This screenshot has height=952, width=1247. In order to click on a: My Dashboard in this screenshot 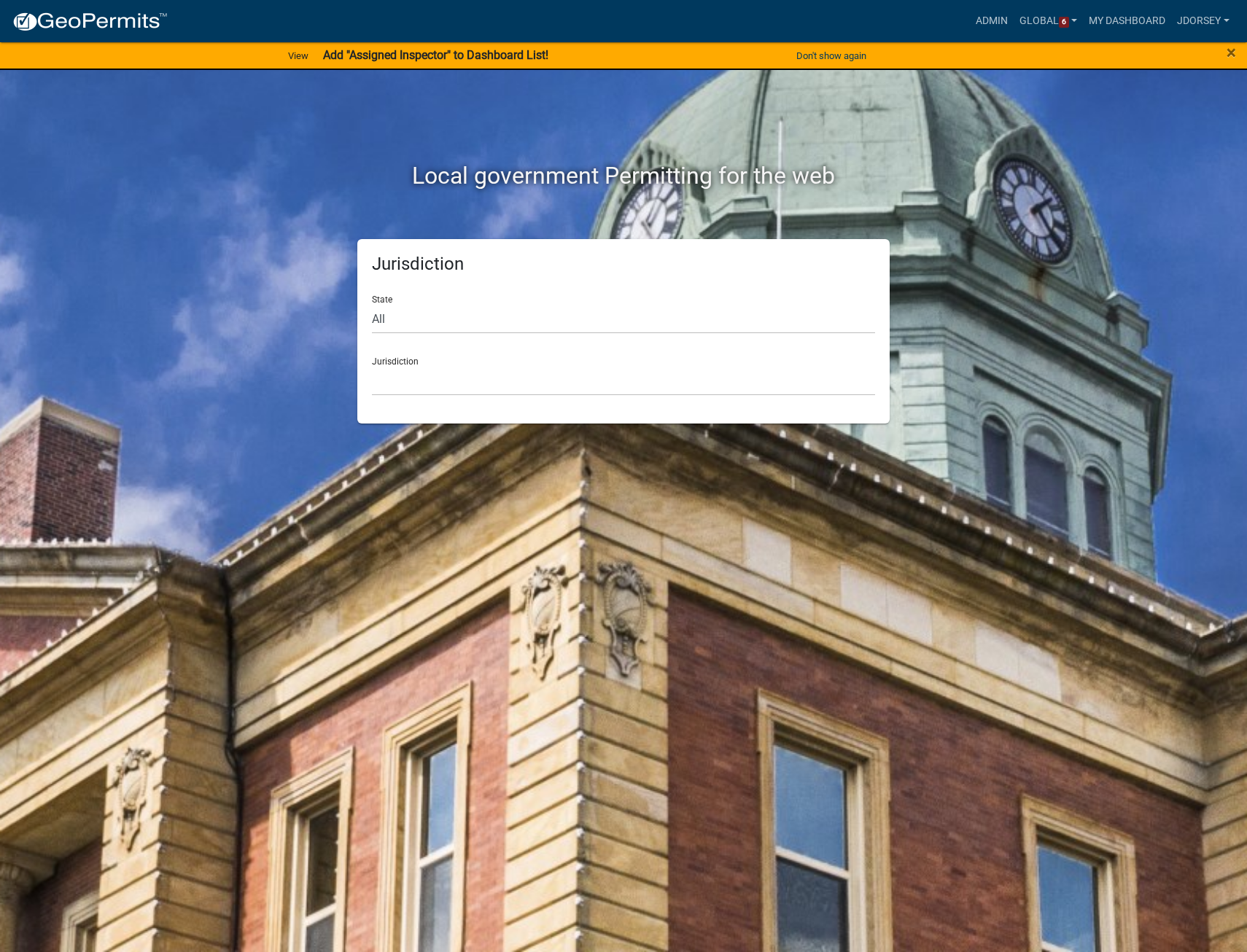, I will do `click(1127, 21)`.